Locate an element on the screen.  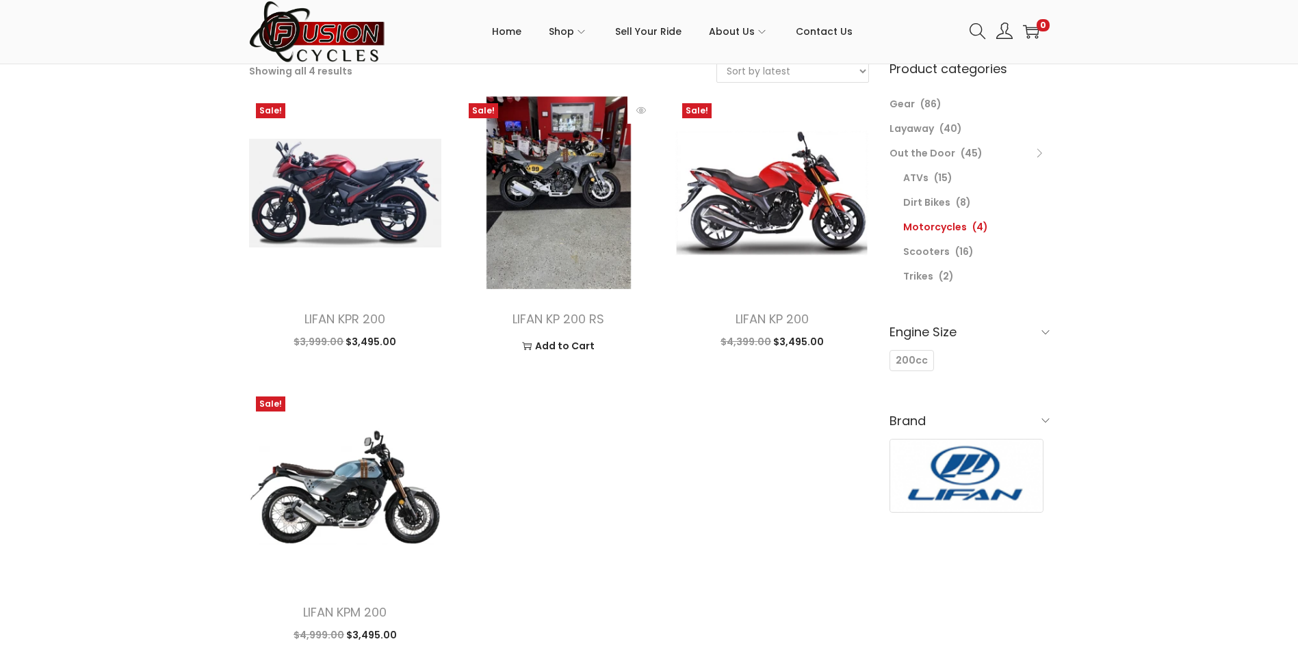
h6: Brand is located at coordinates (969, 421).